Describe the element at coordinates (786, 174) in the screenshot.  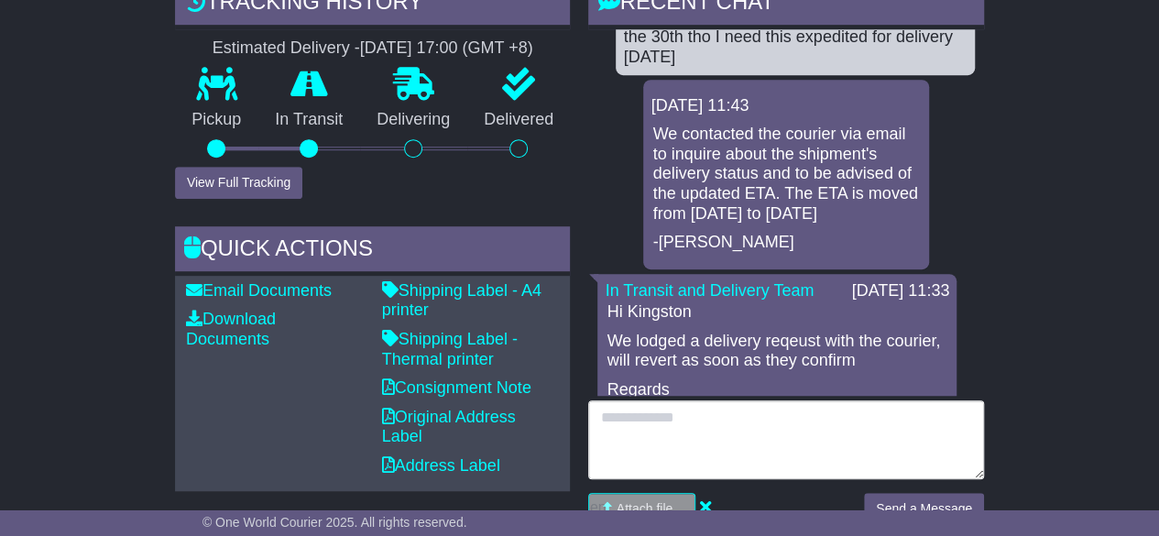
I see `p: We contacted the courier via email to inquire about the shipment's delivery status and to be advi...` at that location.